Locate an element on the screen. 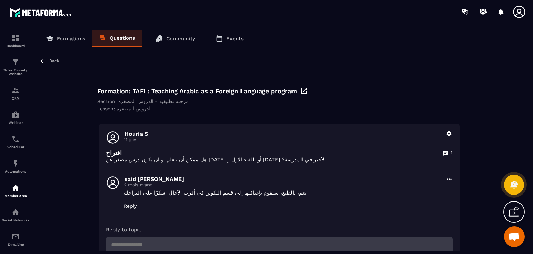  p: Houria S is located at coordinates (283, 133).